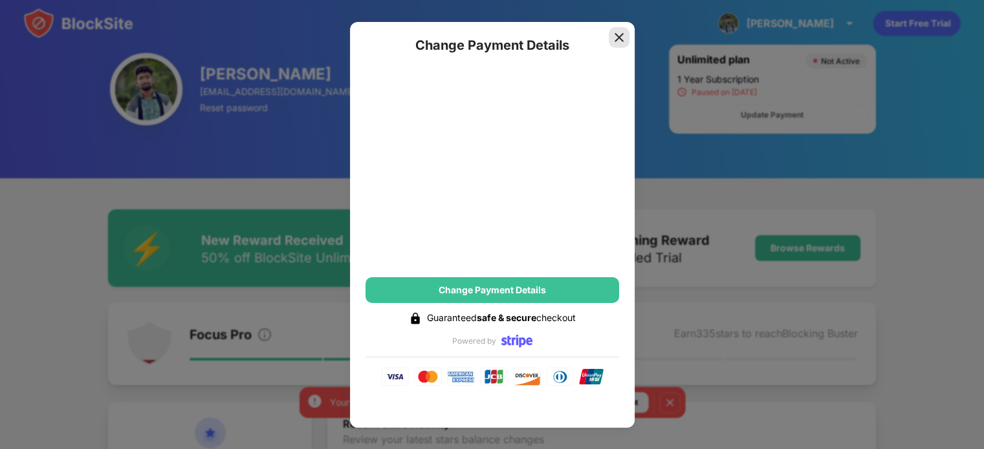 The width and height of the screenshot is (984, 449). What do you see at coordinates (394, 377) in the screenshot?
I see `img: visa-card.svg` at bounding box center [394, 377].